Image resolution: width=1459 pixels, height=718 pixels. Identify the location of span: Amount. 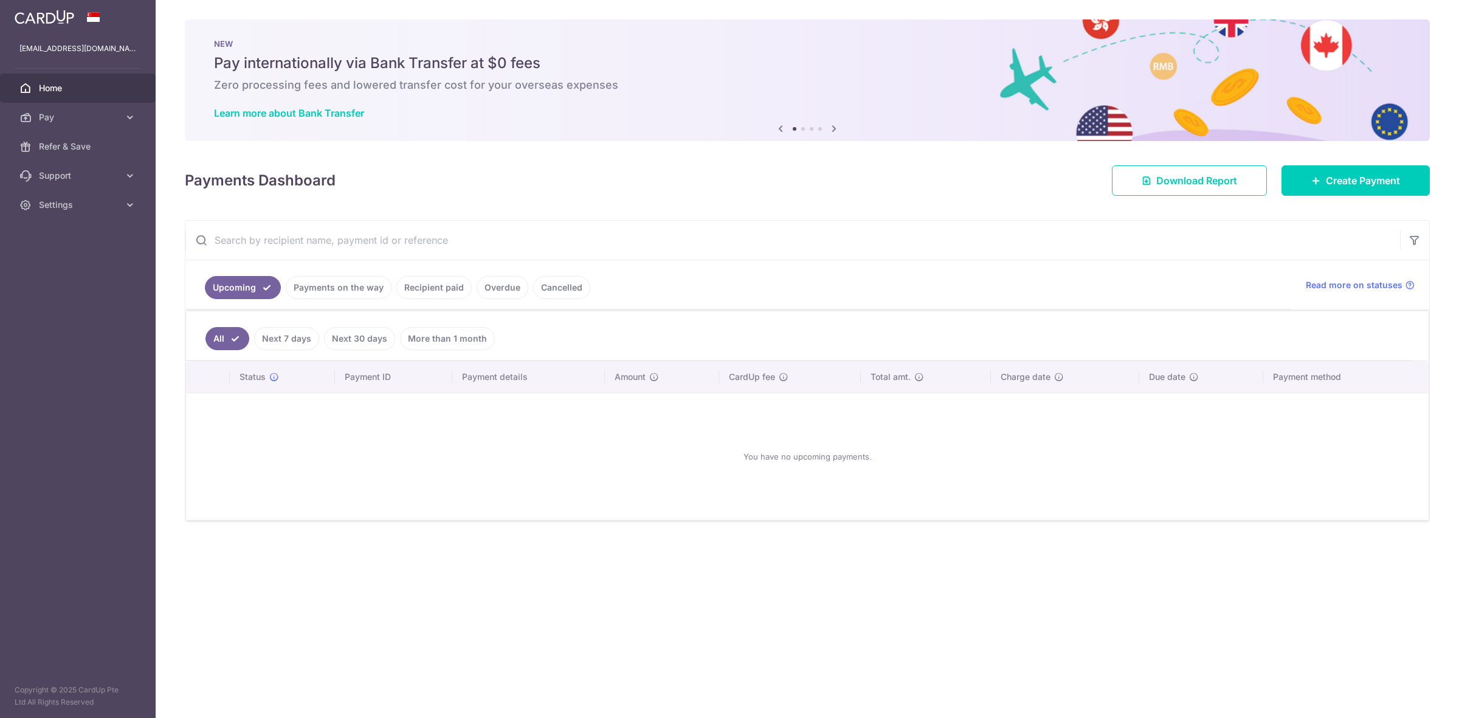
(630, 377).